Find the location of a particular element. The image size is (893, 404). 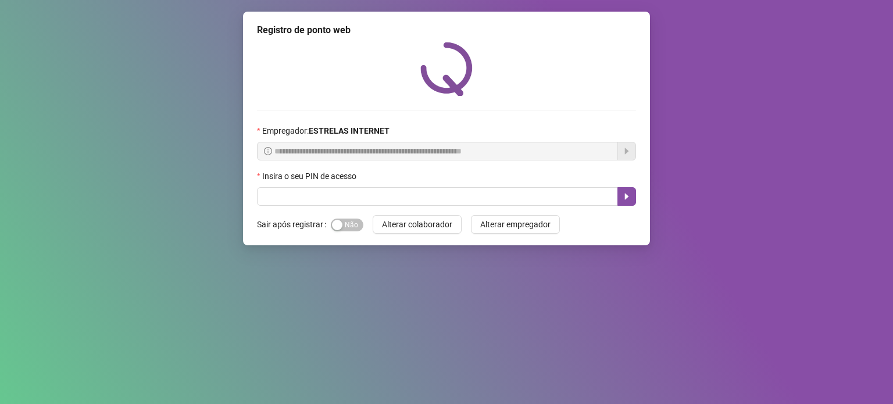

span: Alterar empregador is located at coordinates (515, 224).